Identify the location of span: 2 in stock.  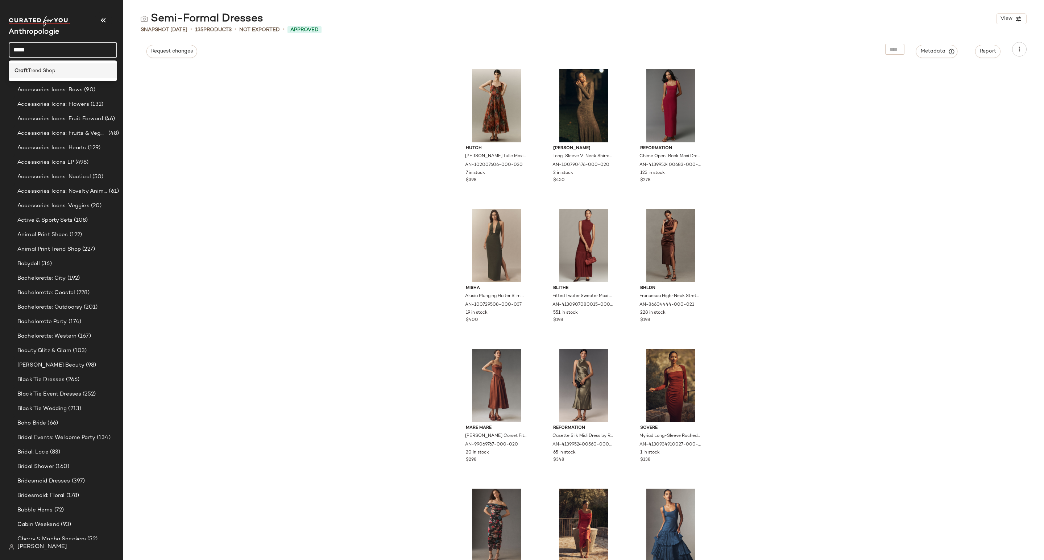
(563, 173).